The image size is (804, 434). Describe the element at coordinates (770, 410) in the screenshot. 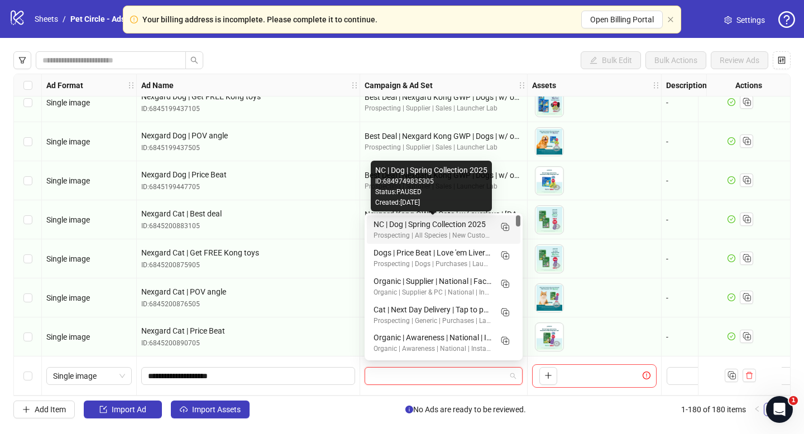

I see `a: 1` at that location.